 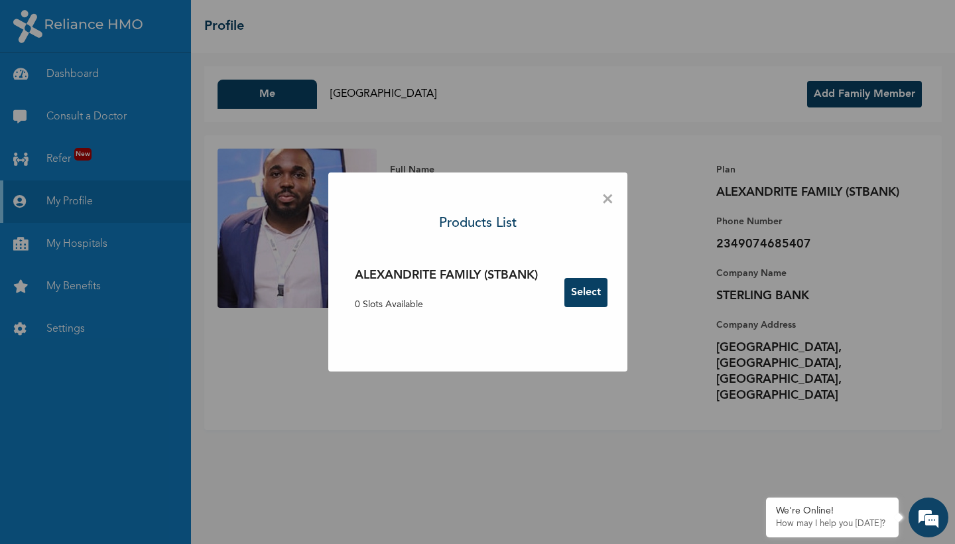 I want to click on h3: Products List, so click(x=477, y=223).